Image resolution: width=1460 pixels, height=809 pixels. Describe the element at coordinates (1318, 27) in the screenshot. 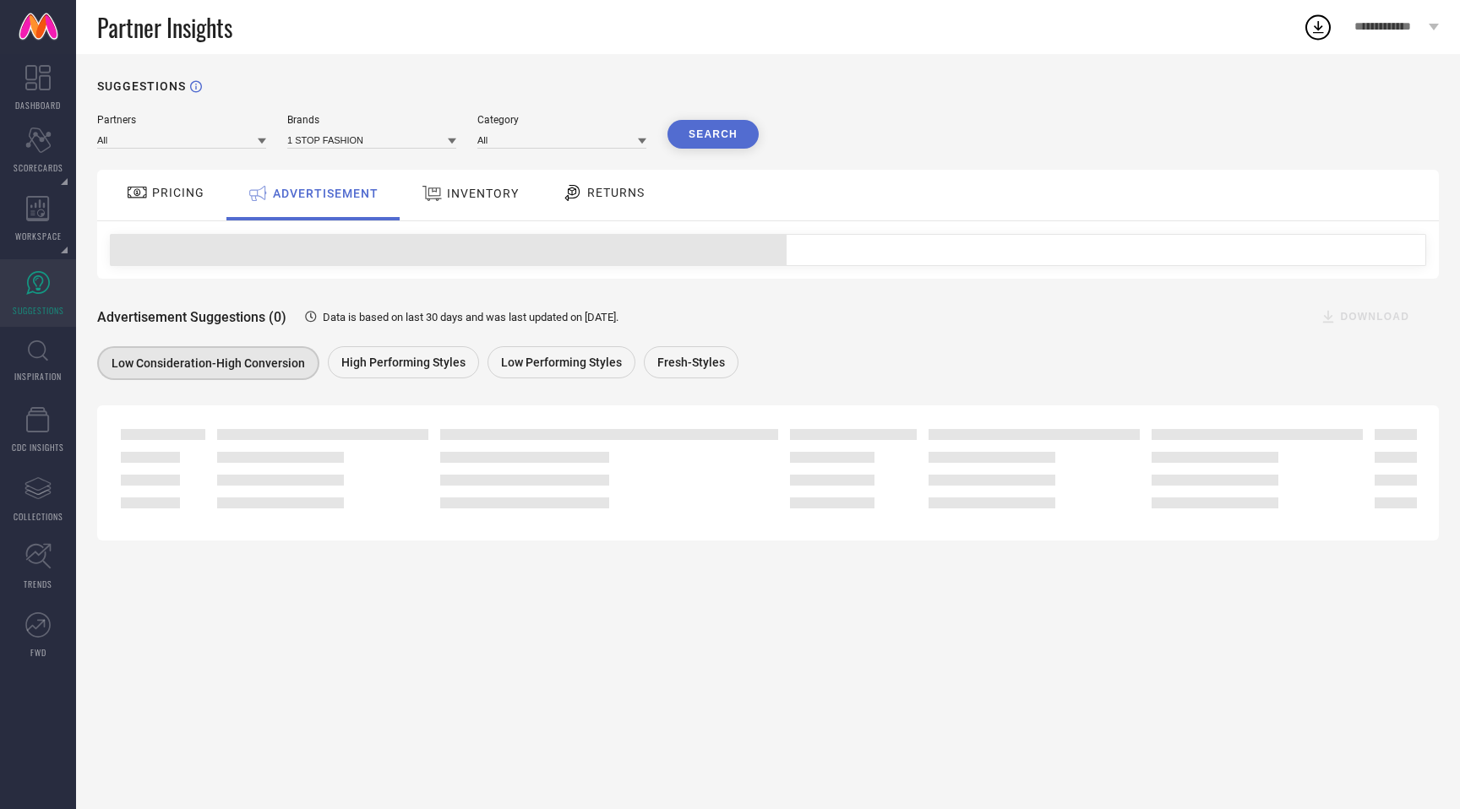

I see `div: Open download list` at that location.